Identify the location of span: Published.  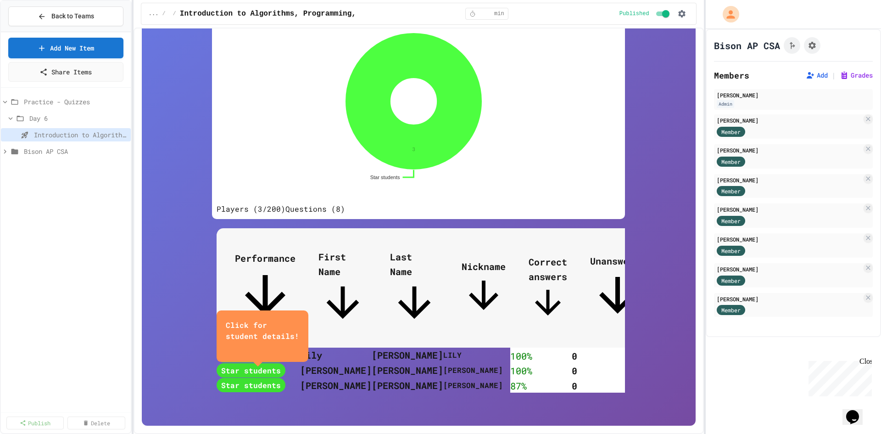
(634, 14).